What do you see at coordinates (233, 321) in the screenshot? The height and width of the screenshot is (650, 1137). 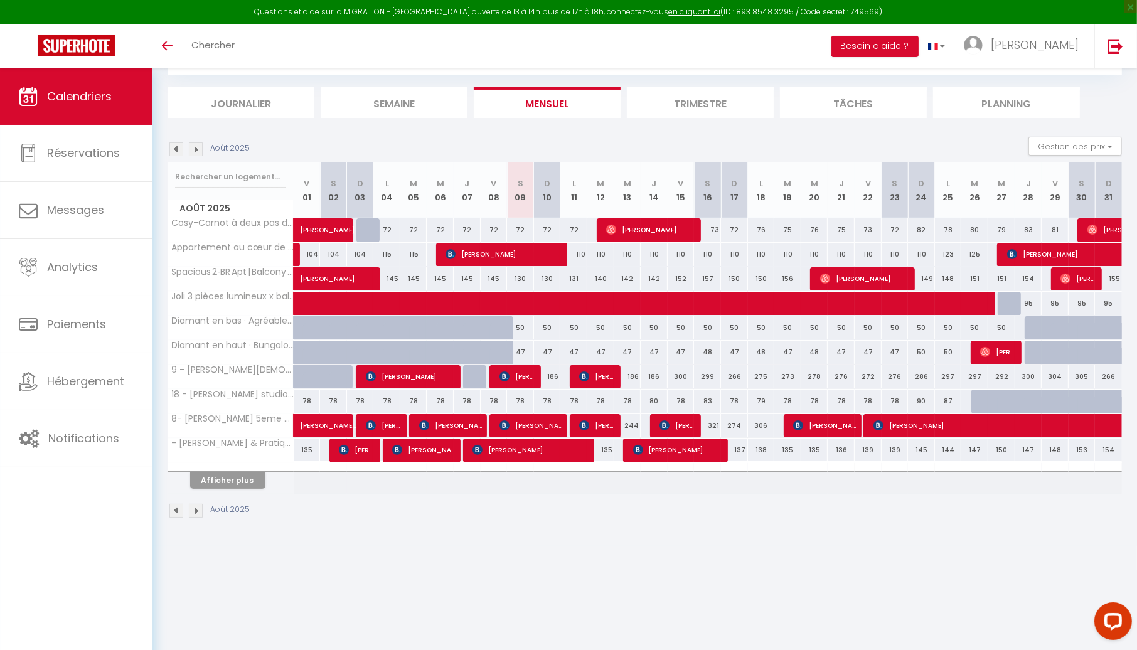 I see `span: Diamant en bas · Agréable bungalow à 5" de la plage` at bounding box center [233, 321].